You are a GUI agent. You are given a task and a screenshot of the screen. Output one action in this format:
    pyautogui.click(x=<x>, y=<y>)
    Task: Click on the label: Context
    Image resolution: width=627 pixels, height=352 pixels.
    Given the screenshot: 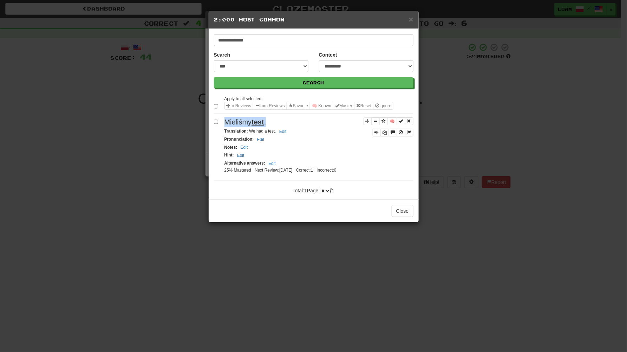 What is the action you would take?
    pyautogui.click(x=328, y=55)
    